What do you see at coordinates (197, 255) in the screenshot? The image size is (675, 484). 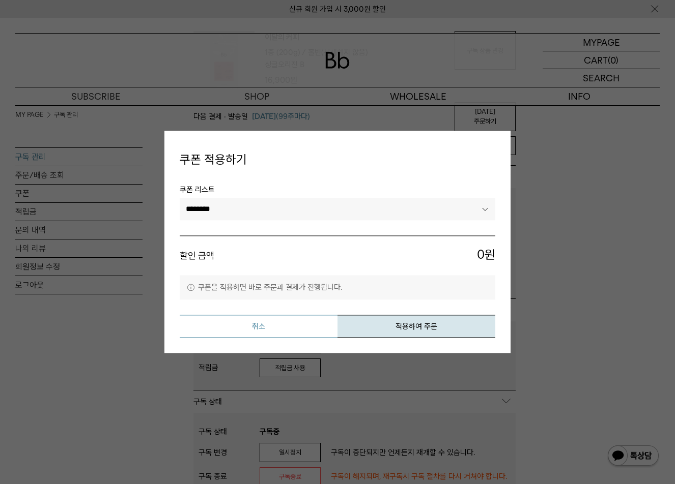 I see `strong: 할인 금액` at bounding box center [197, 255].